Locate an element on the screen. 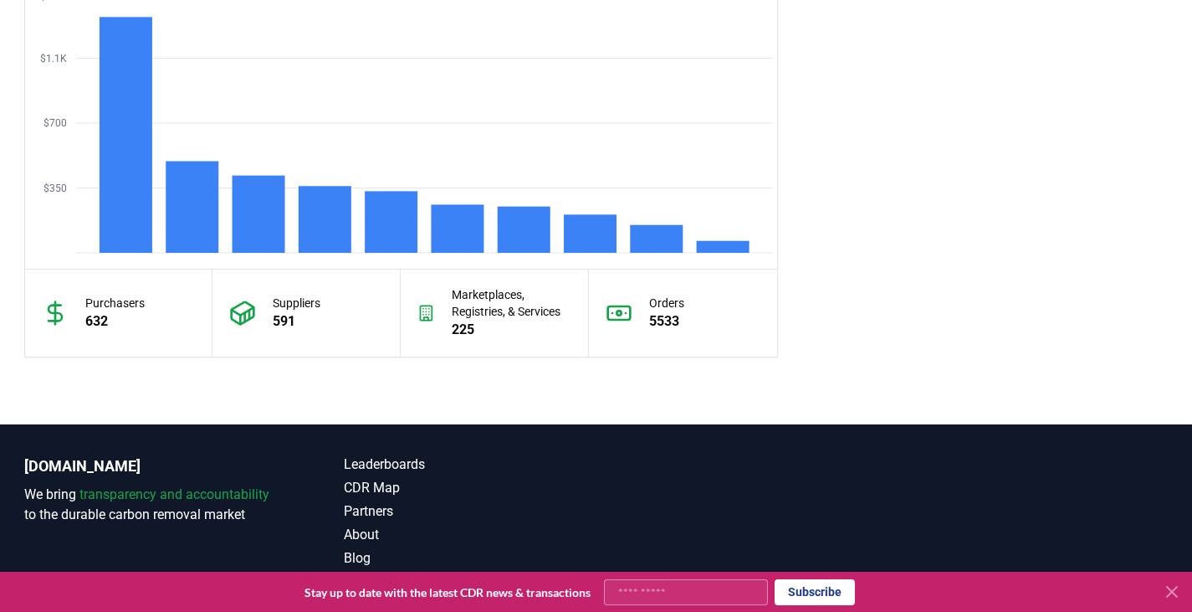 This screenshot has width=1192, height=612. p: Suppliers is located at coordinates (296, 303).